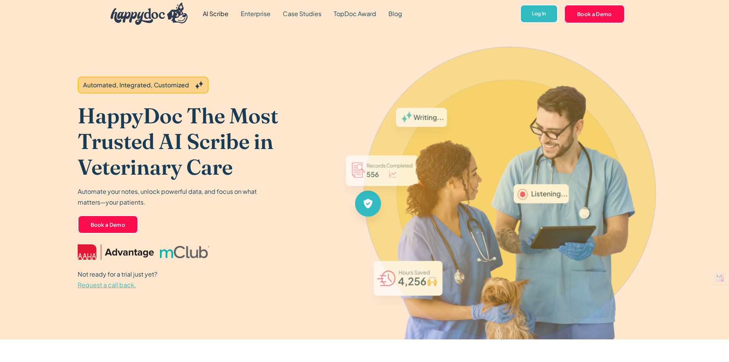  I want to click on img: HappyDoc Logo: A happy dog with his ear up, listening., so click(149, 14).